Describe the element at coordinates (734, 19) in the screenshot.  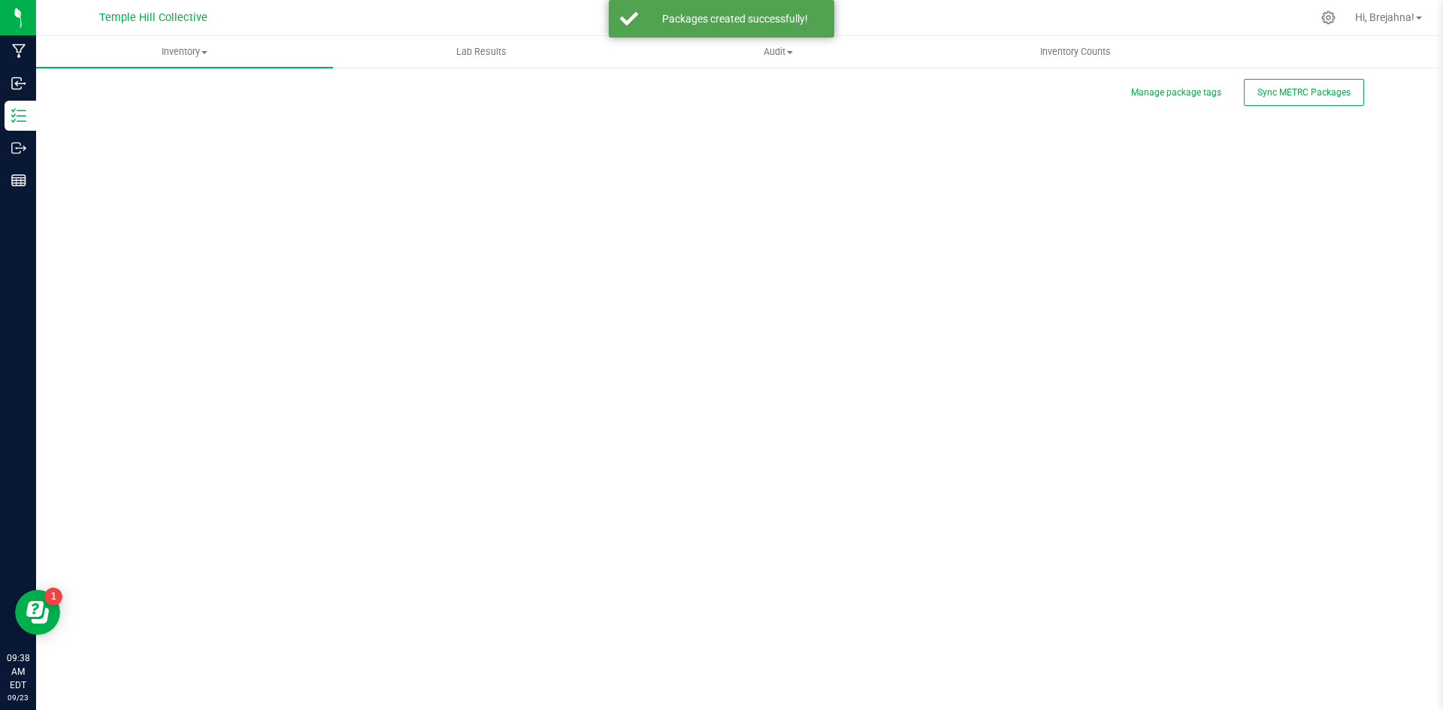
I see `div: Packages created successfully!` at that location.